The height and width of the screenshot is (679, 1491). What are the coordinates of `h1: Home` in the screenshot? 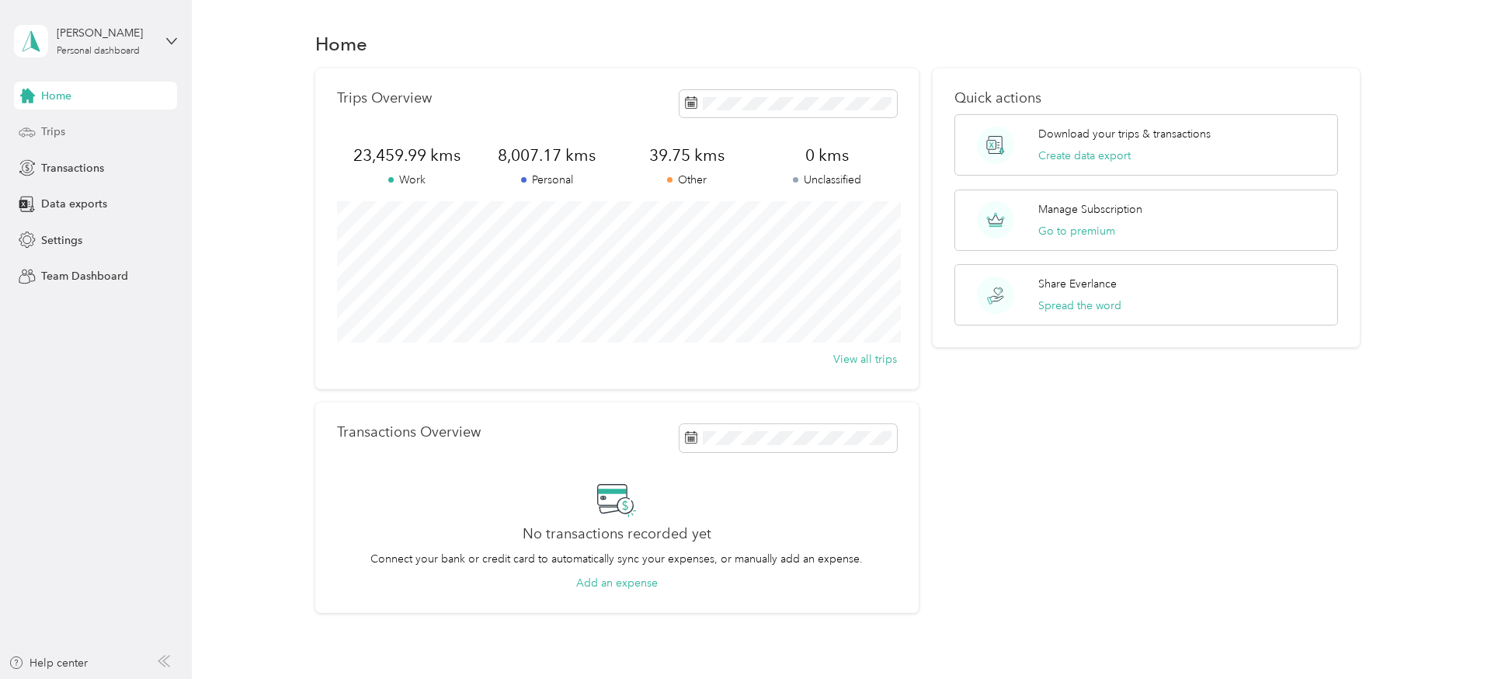 It's located at (341, 43).